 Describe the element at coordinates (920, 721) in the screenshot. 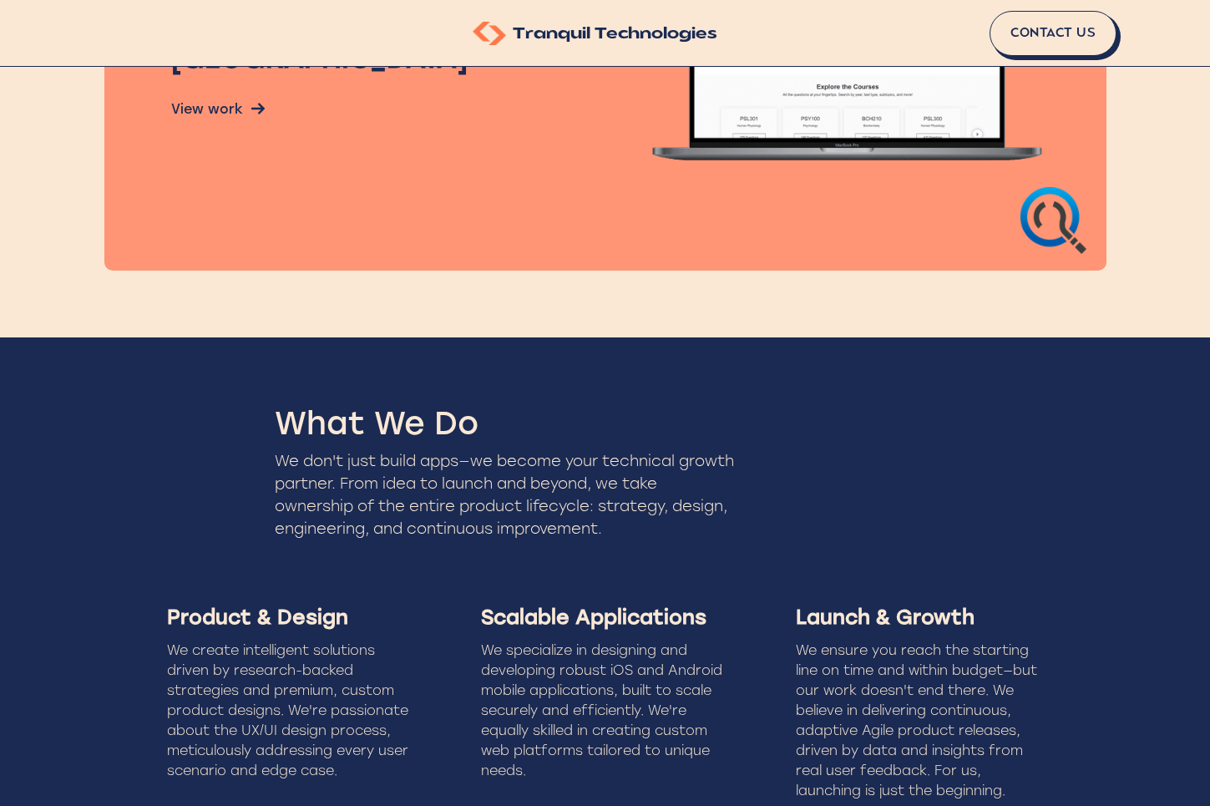

I see `div: We ensure you reach the starting line on time and within budget—but our work doesn't end there. W...` at that location.